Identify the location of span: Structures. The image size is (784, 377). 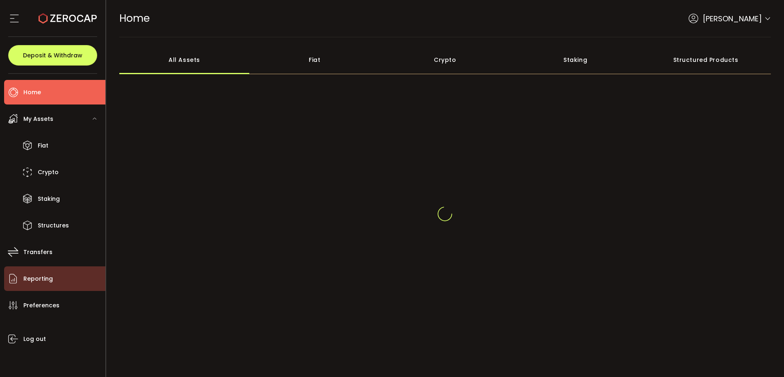
(53, 226).